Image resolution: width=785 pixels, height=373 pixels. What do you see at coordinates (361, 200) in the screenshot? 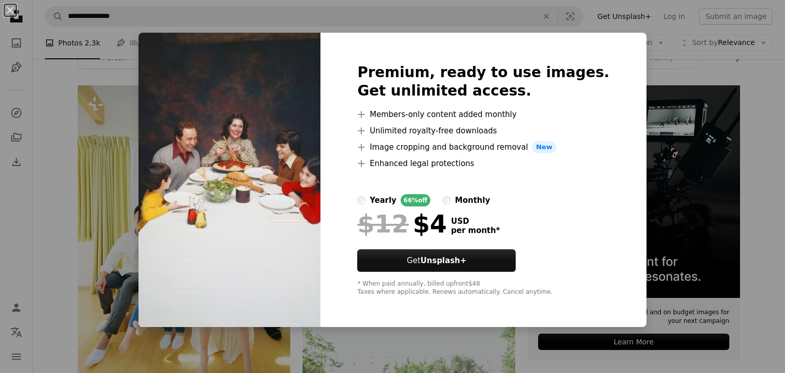
I see `input: yearly66%off` at bounding box center [361, 200].